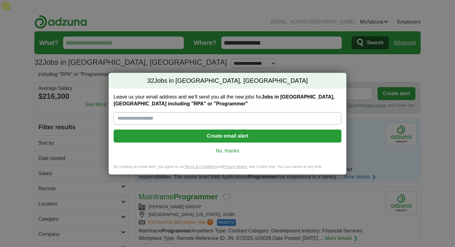  Describe the element at coordinates (227, 100) in the screenshot. I see `label: Leave us your email address and we'll send you all the new jobs for` at that location.